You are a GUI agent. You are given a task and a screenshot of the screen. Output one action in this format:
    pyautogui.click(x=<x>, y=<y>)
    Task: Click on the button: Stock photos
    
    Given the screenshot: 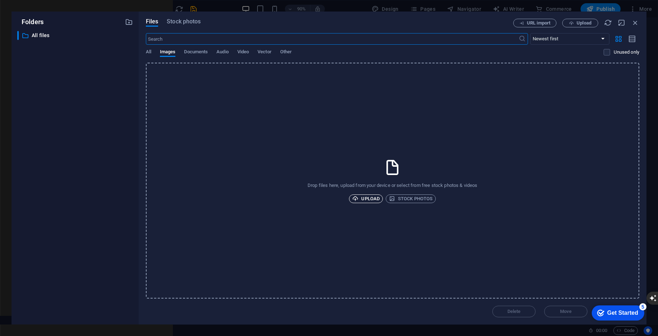 What is the action you would take?
    pyautogui.click(x=411, y=199)
    